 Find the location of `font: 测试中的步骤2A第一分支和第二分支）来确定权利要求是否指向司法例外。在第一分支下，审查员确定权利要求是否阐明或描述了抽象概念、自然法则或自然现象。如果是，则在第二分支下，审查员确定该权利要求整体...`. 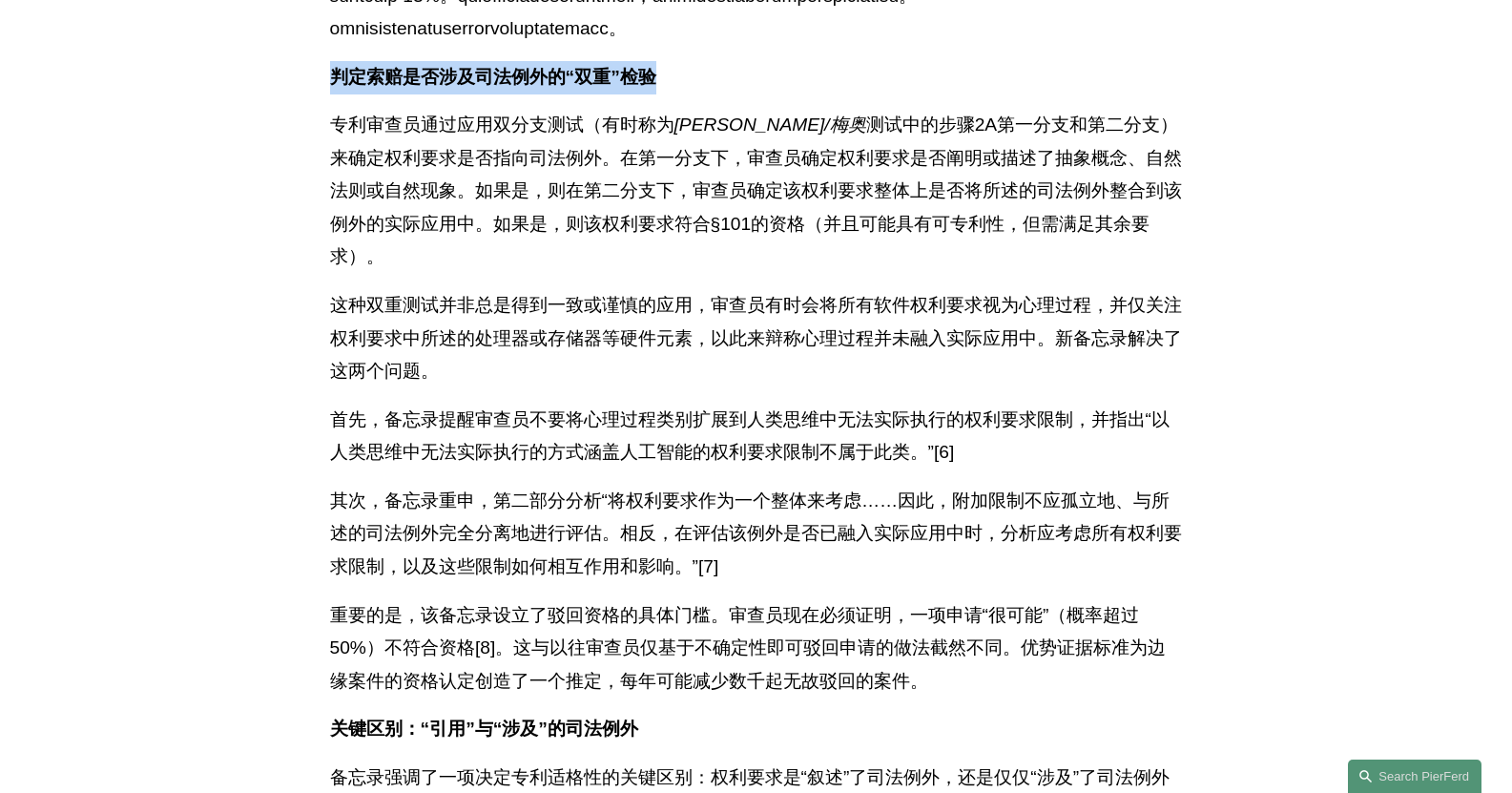

font: 测试中的步骤2A第一分支和第二分支）来确定权利要求是否指向司法例外。在第一分支下，审查员确定权利要求是否阐明或描述了抽象概念、自然法则或自然现象。如果是，则在第二分支下，审查员确定该权利要求整体... is located at coordinates (756, 190).